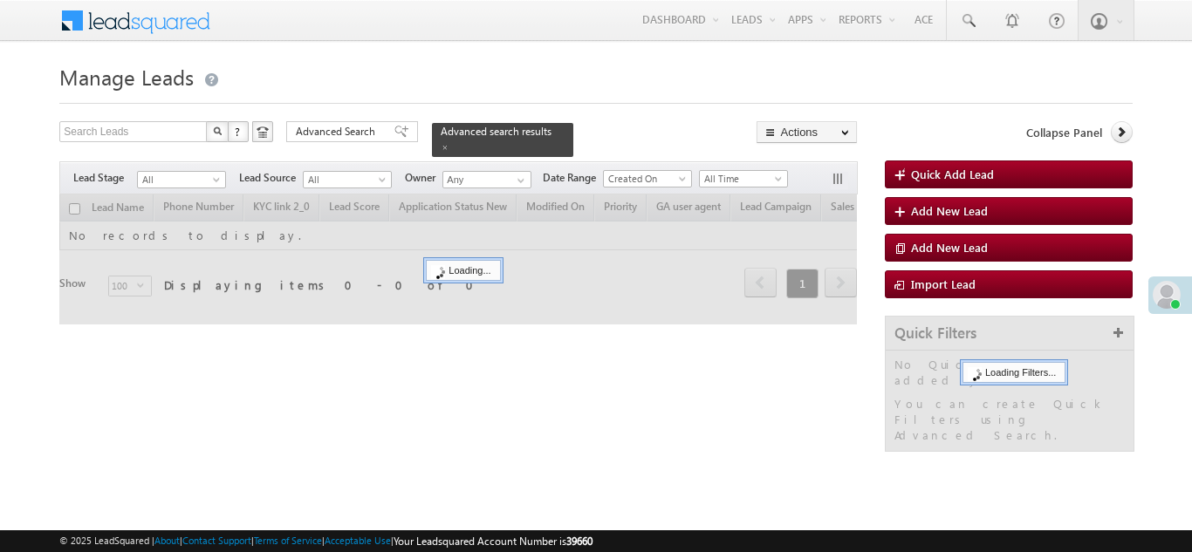  Describe the element at coordinates (462, 270) in the screenshot. I see `div: Loading...` at that location.